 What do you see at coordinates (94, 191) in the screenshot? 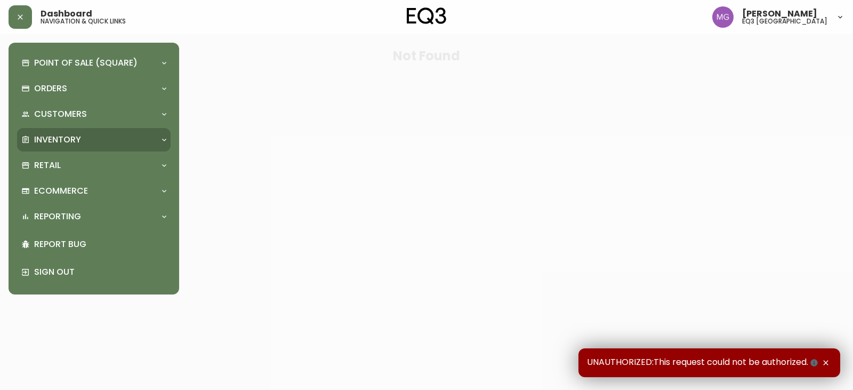
I see `div: Ecommerce` at bounding box center [94, 191].